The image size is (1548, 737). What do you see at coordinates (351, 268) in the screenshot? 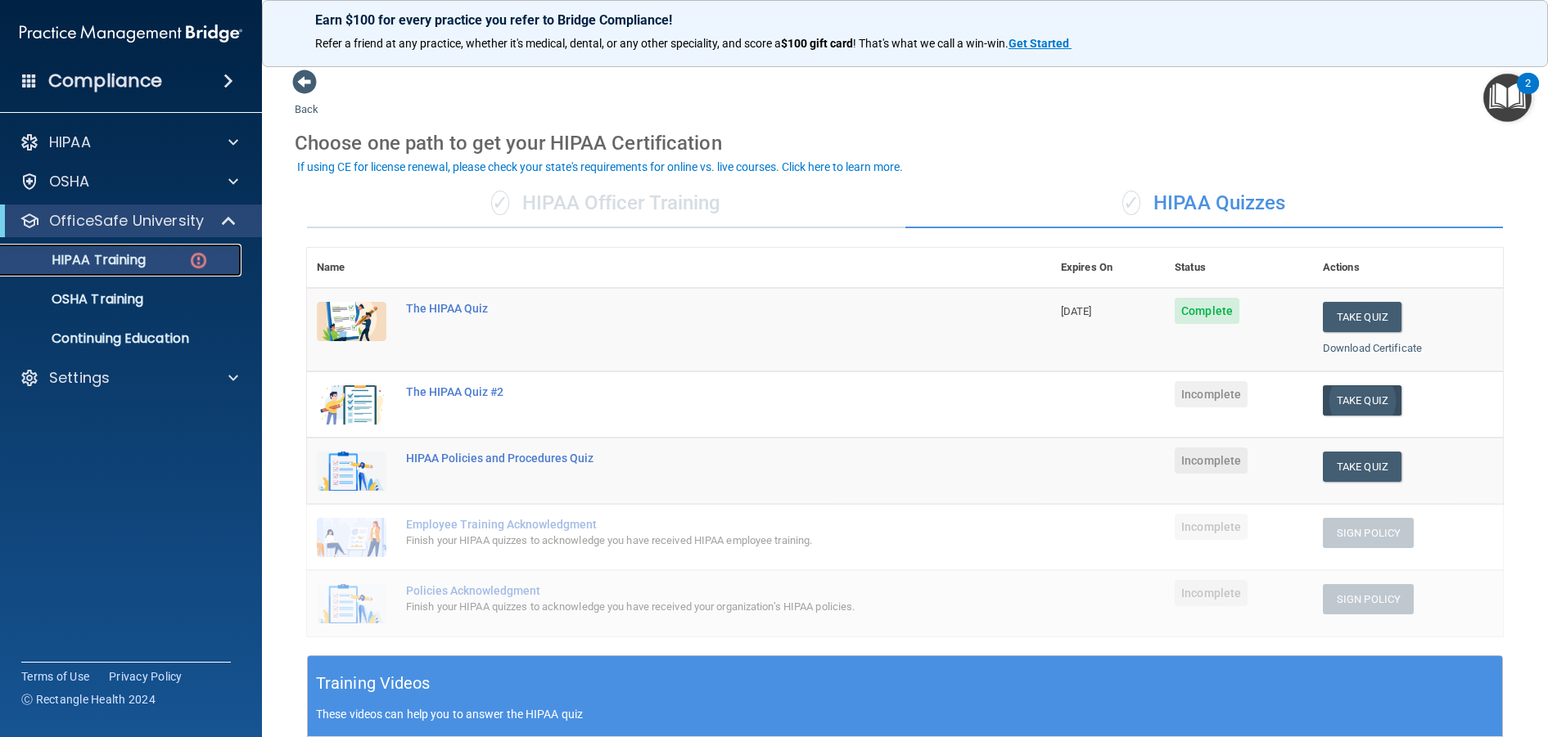
I see `th: Name` at bounding box center [351, 268].